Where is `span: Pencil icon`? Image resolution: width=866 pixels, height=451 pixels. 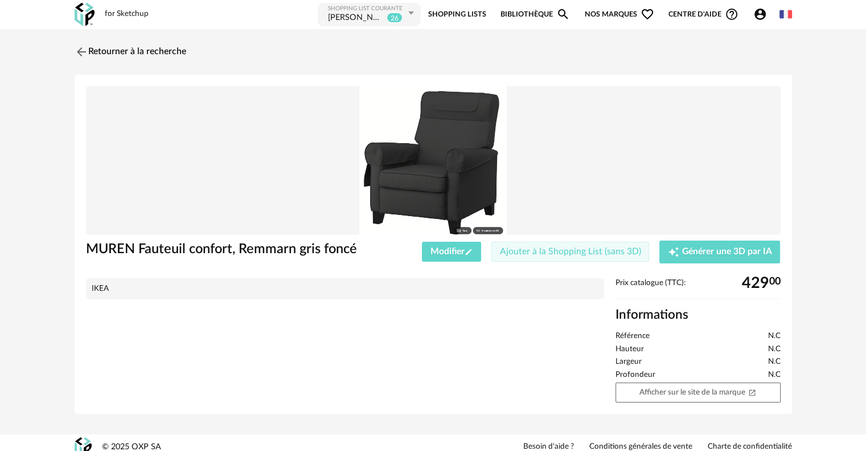
span: Pencil icon is located at coordinates (469, 251).